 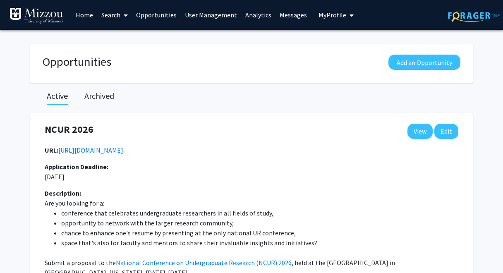 What do you see at coordinates (252, 193) in the screenshot?
I see `div: Description:` at bounding box center [252, 193].